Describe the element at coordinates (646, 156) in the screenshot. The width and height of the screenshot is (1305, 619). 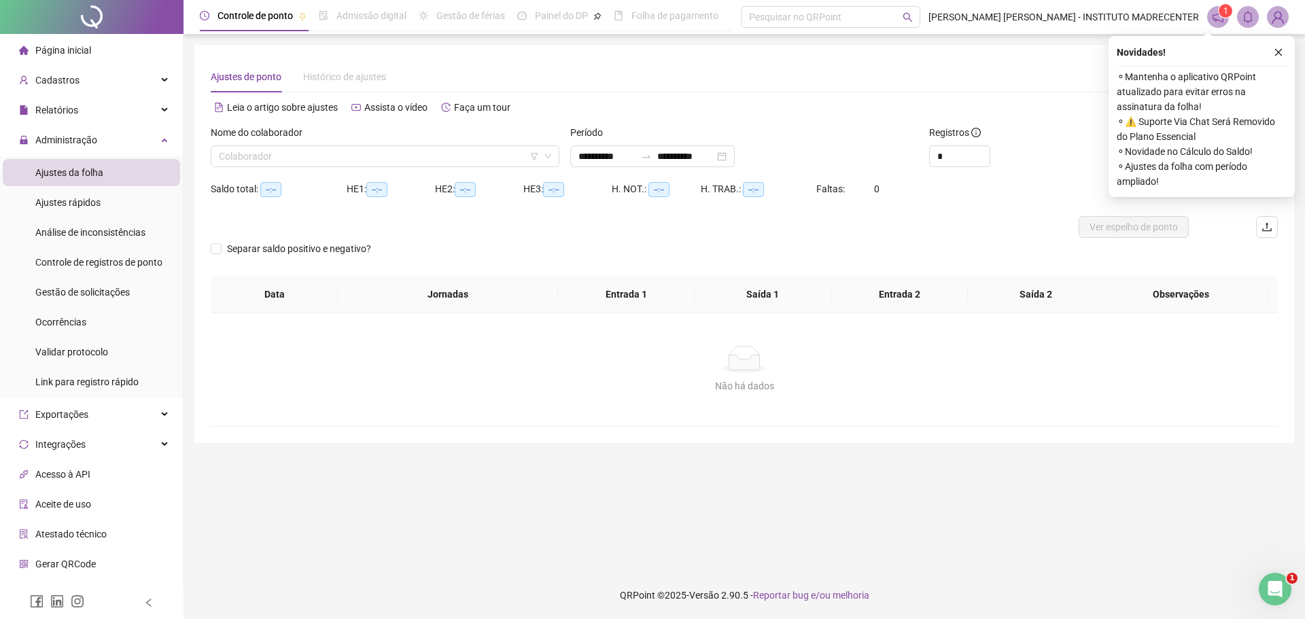
I see `span: swap-right` at that location.